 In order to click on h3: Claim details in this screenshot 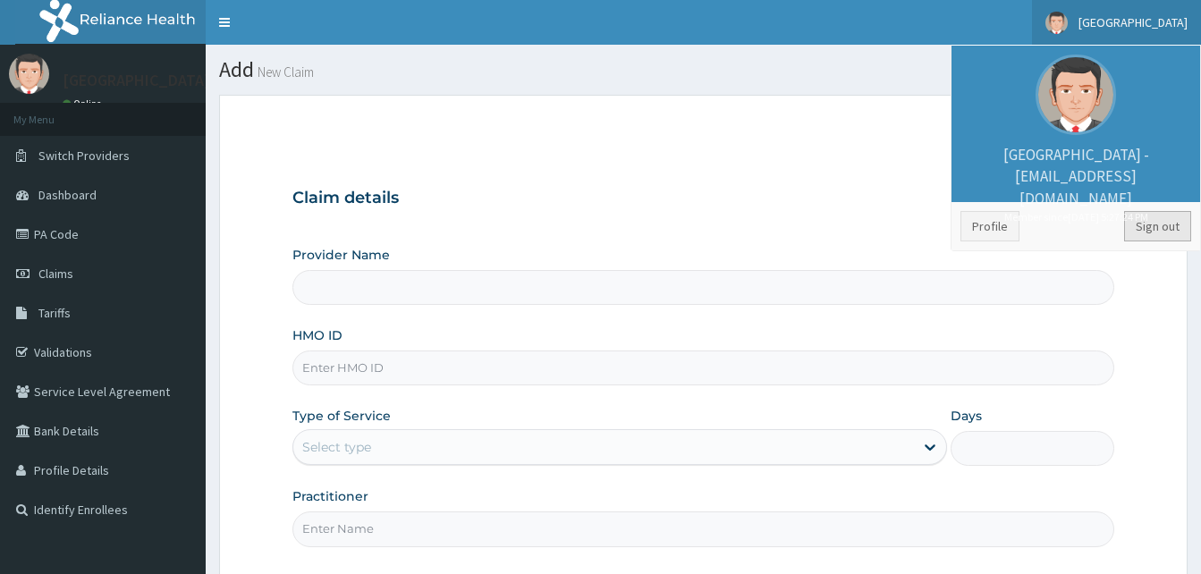, I will do `click(703, 199)`.